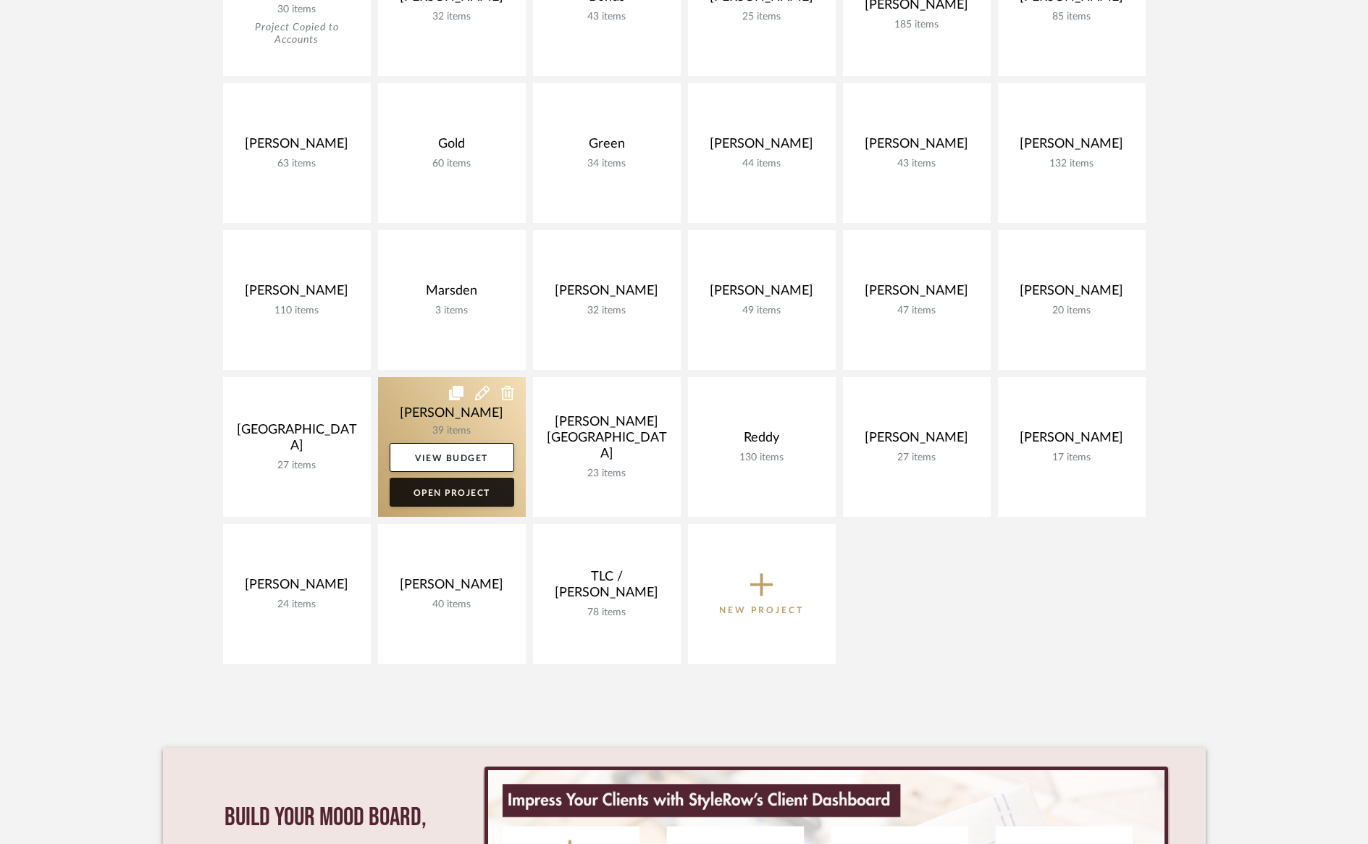  I want to click on div: 25 items, so click(762, 17).